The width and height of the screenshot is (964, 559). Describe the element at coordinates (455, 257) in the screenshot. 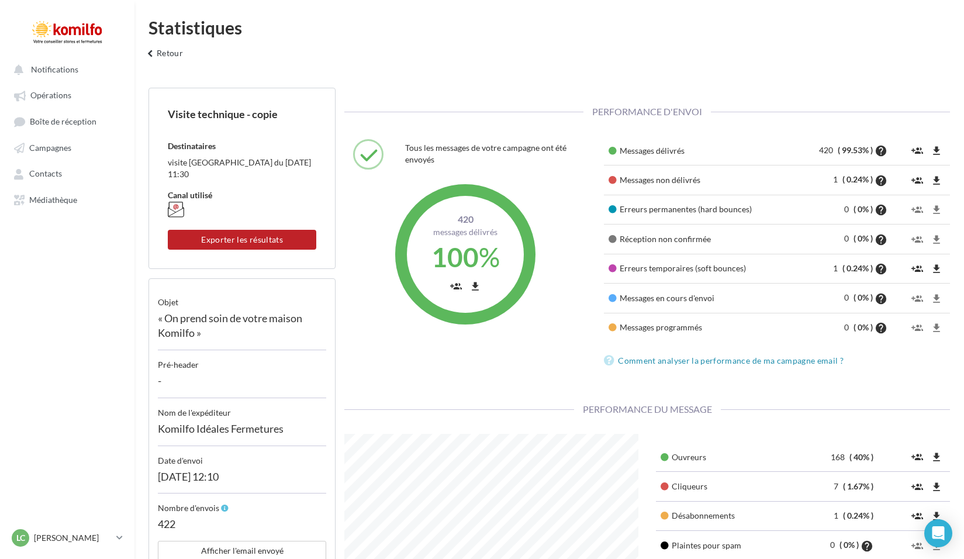

I see `span: 100` at that location.